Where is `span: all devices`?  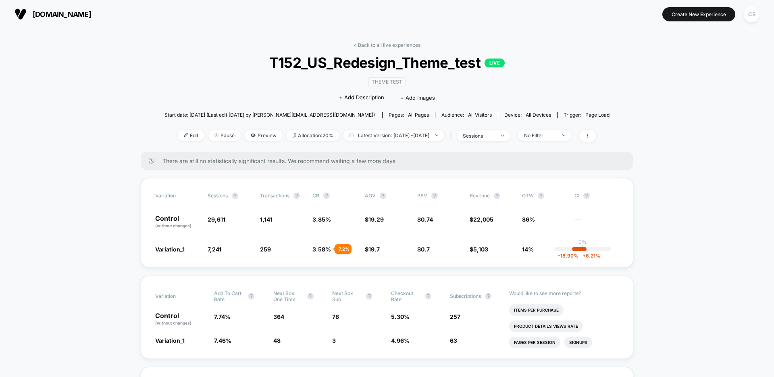 span: all devices is located at coordinates (538, 115).